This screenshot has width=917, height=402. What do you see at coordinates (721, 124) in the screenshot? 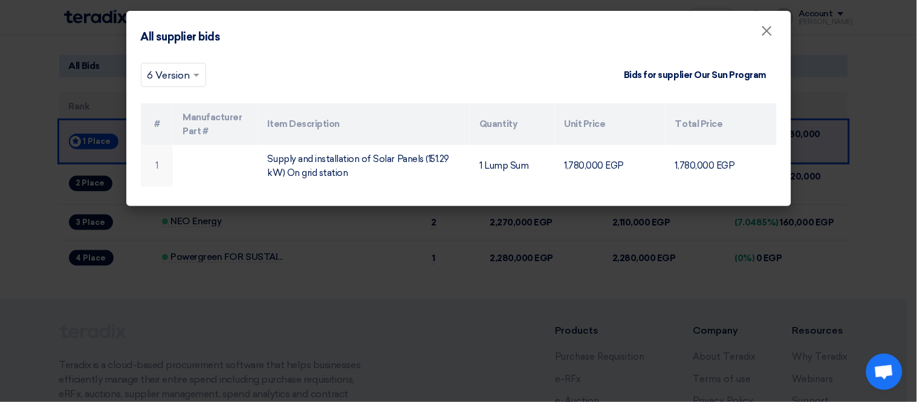
I see `th: Total Price` at bounding box center [721, 124].